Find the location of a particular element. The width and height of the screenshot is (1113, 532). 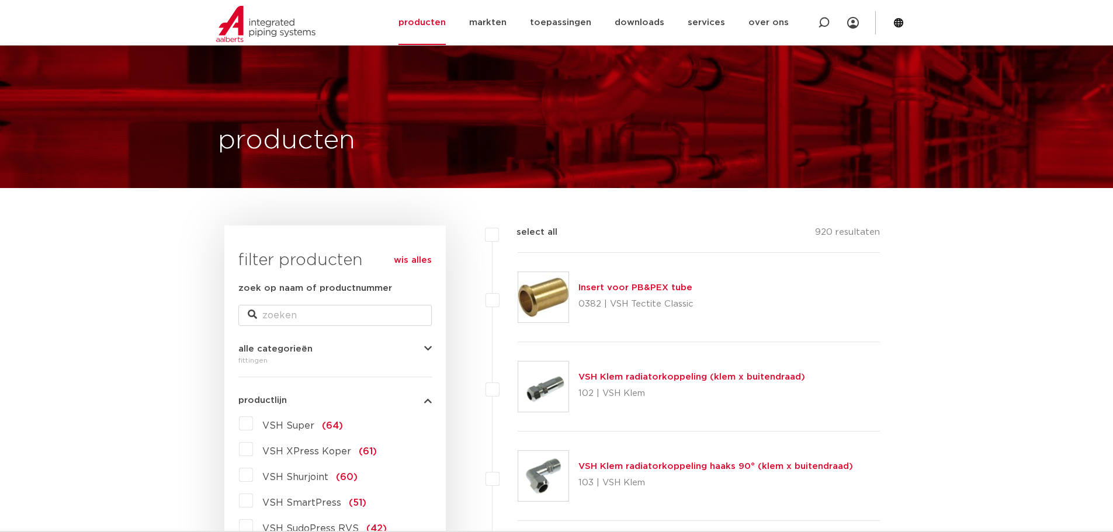

label: select all is located at coordinates (528, 233).